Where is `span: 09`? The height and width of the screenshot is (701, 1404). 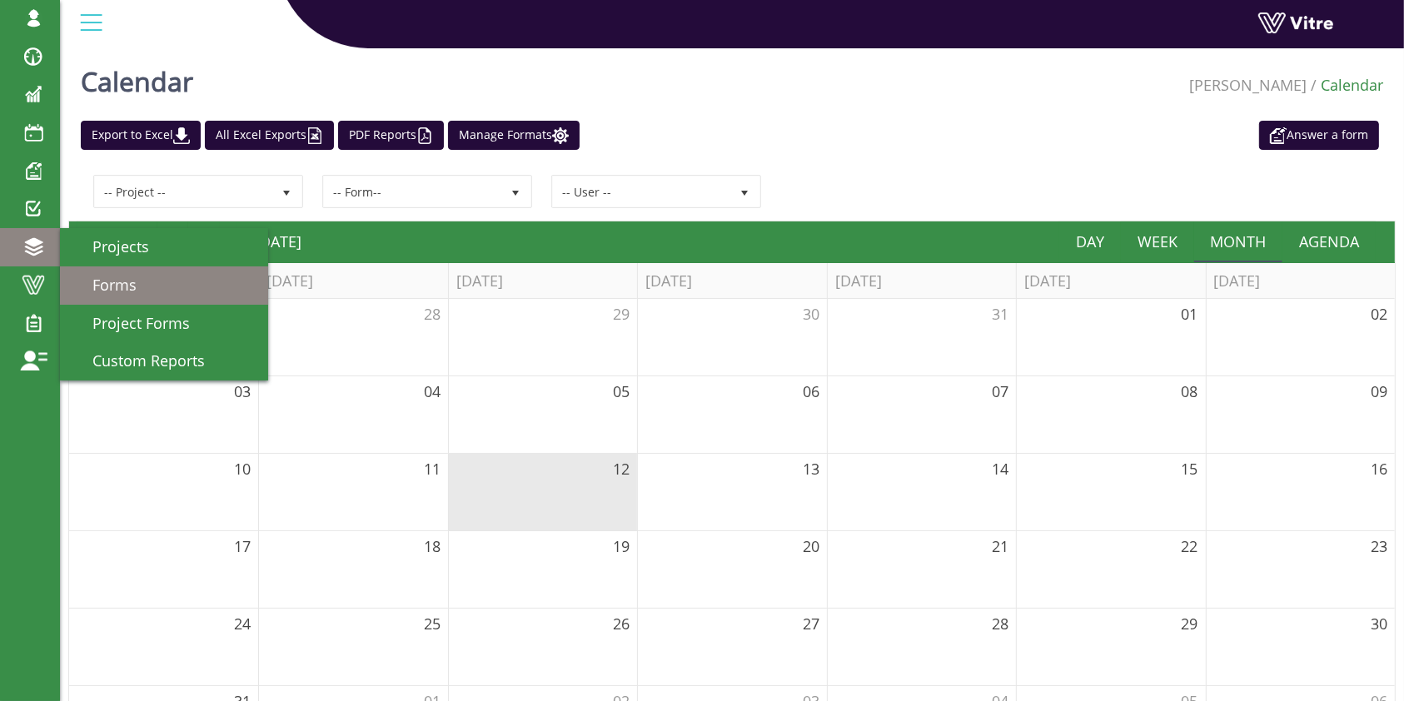 span: 09 is located at coordinates (1379, 391).